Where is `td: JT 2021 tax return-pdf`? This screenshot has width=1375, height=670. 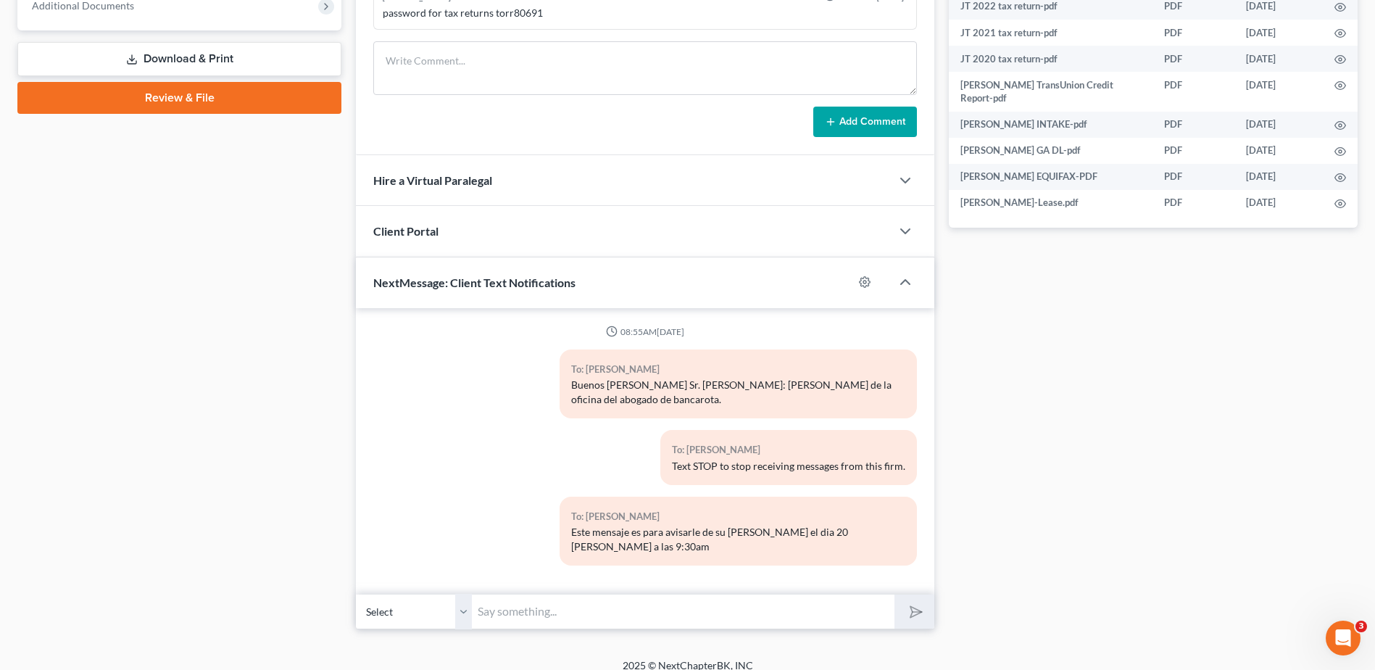 td: JT 2021 tax return-pdf is located at coordinates (1050, 33).